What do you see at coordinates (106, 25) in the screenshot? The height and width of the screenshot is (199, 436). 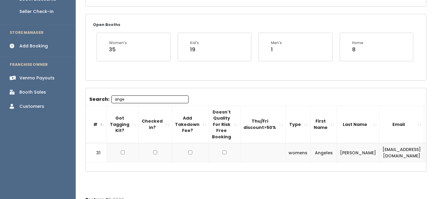 I see `small: Open Booths` at bounding box center [106, 25].